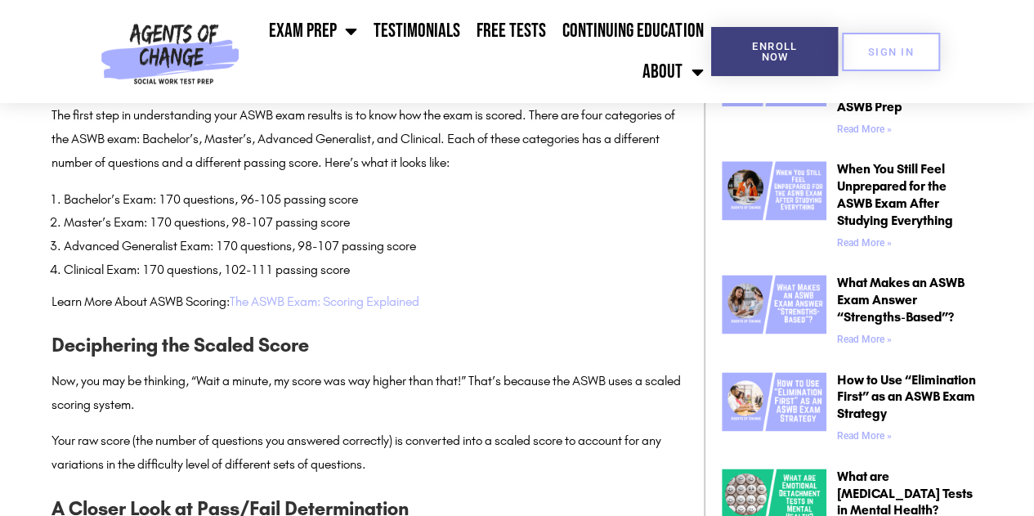  Describe the element at coordinates (864, 436) in the screenshot. I see `a: Read more about How to Use “Elimination First” as an ASWB Exam Strategy` at that location.